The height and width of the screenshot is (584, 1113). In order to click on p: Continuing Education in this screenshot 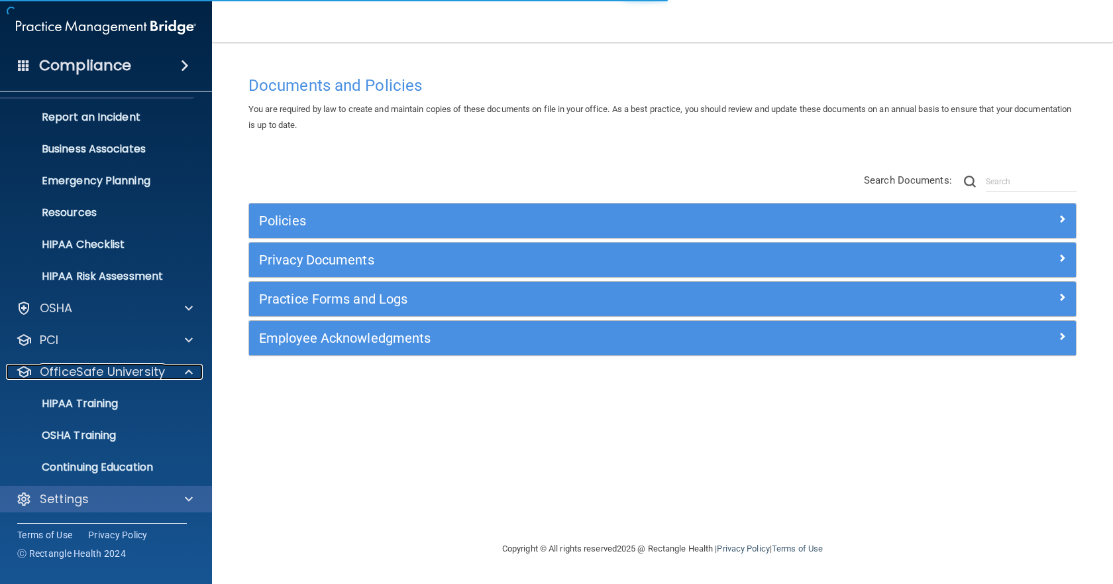, I will do `click(99, 467)`.